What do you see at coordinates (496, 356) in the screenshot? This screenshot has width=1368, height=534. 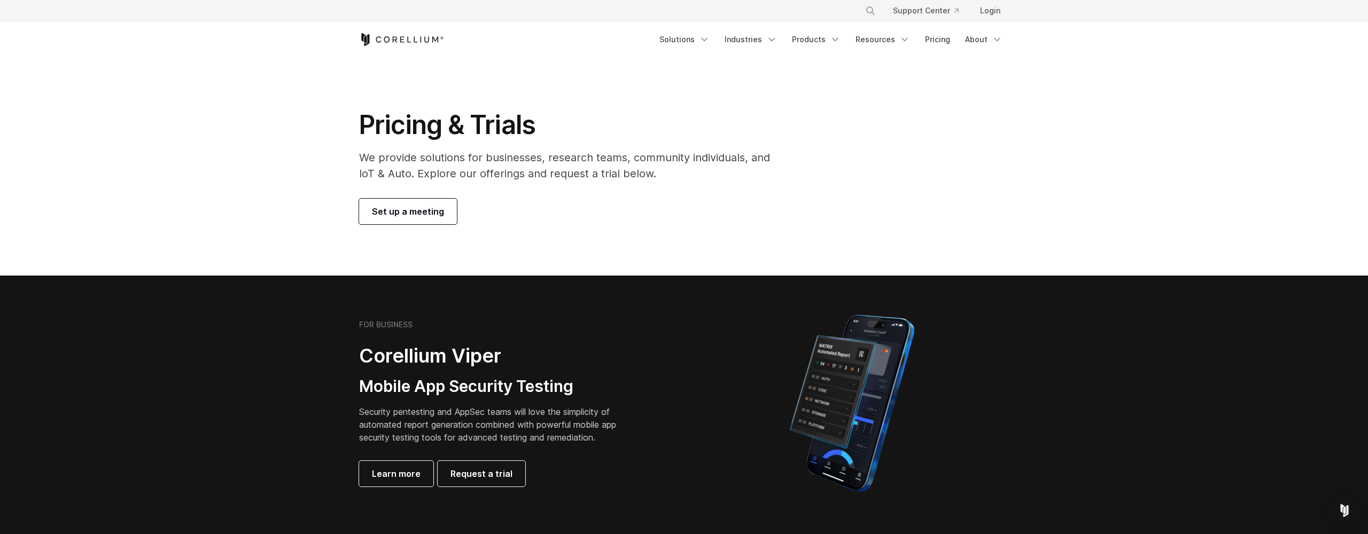 I see `h2: Corellium Viper` at bounding box center [496, 356].